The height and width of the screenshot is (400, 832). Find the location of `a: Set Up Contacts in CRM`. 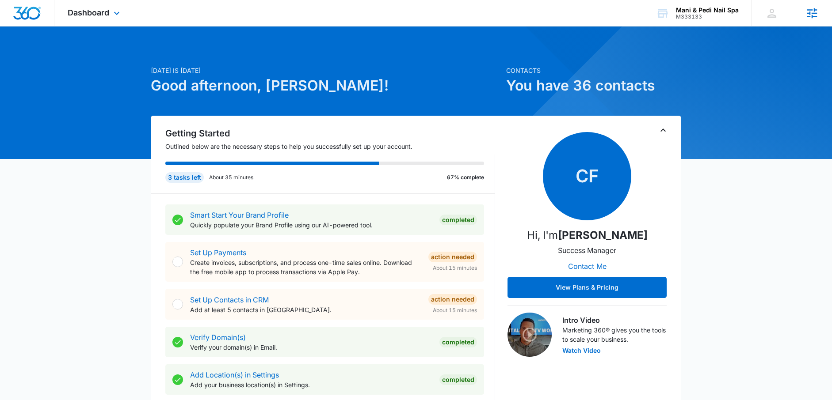

a: Set Up Contacts in CRM is located at coordinates (229, 300).